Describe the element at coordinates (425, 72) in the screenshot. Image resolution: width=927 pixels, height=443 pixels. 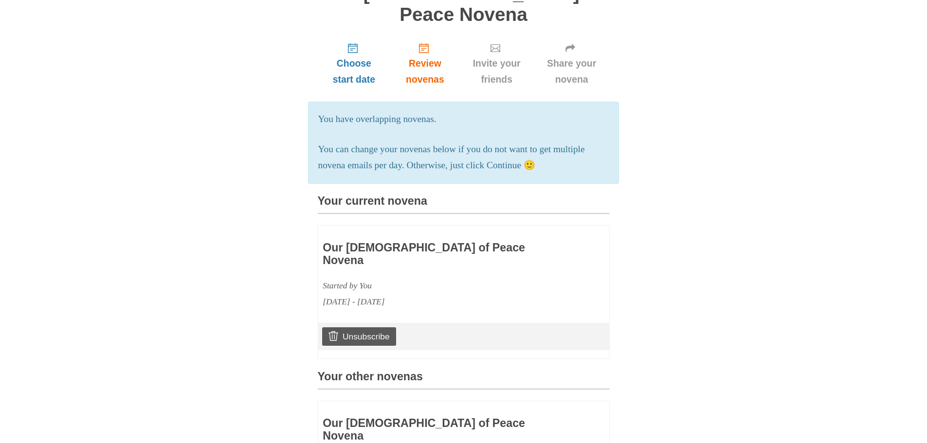
I see `span: Review novenas` at that location.